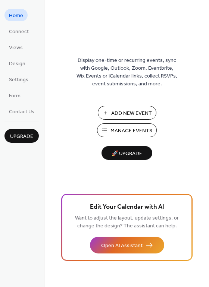 The width and height of the screenshot is (209, 287). Describe the element at coordinates (19, 31) in the screenshot. I see `a: Connect` at that location.